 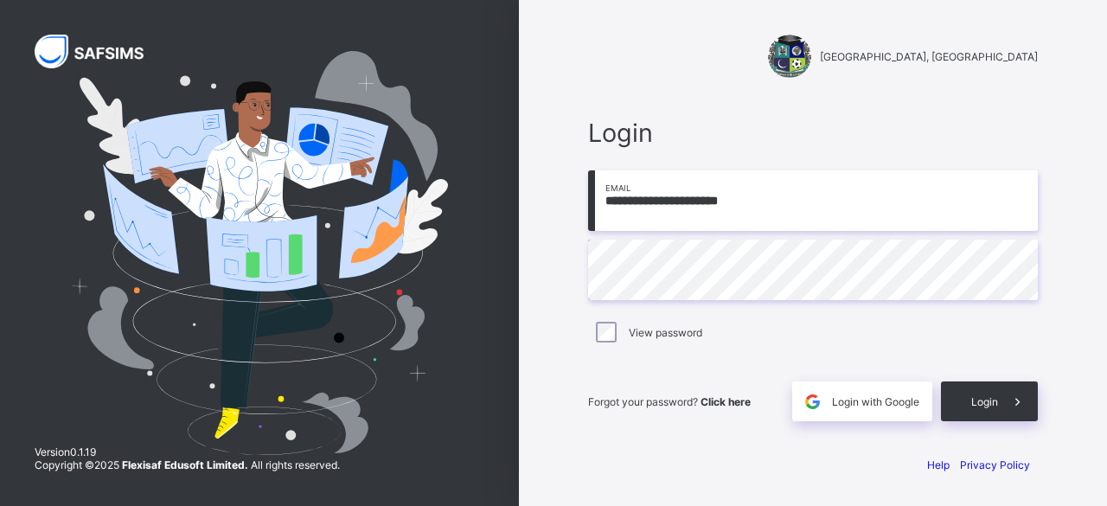 What do you see at coordinates (187, 451) in the screenshot?
I see `span: Version 0.1.19` at bounding box center [187, 451].